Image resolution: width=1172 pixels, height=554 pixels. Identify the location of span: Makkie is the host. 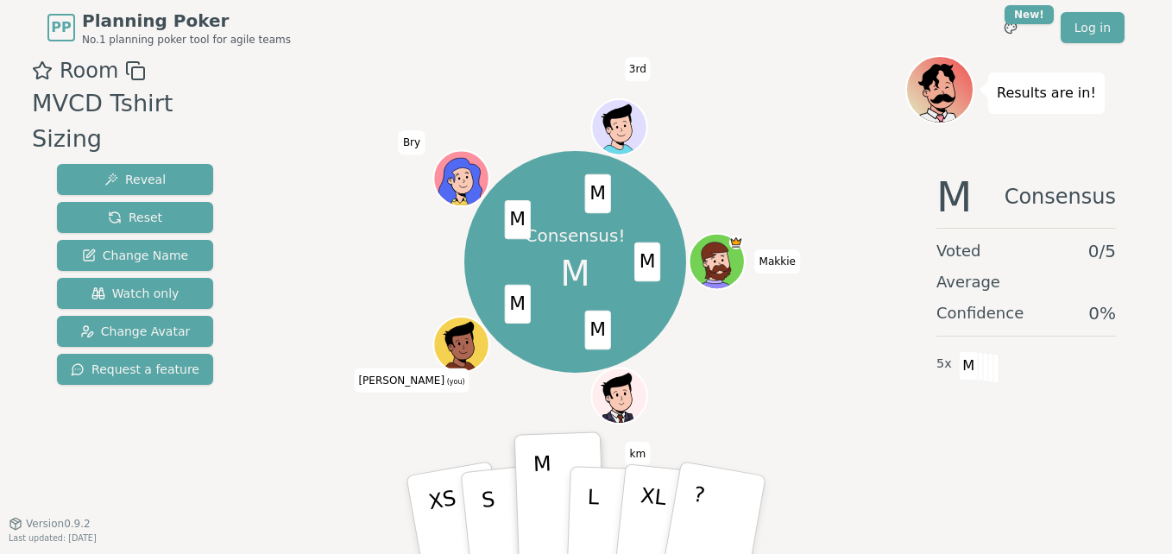
(735, 242).